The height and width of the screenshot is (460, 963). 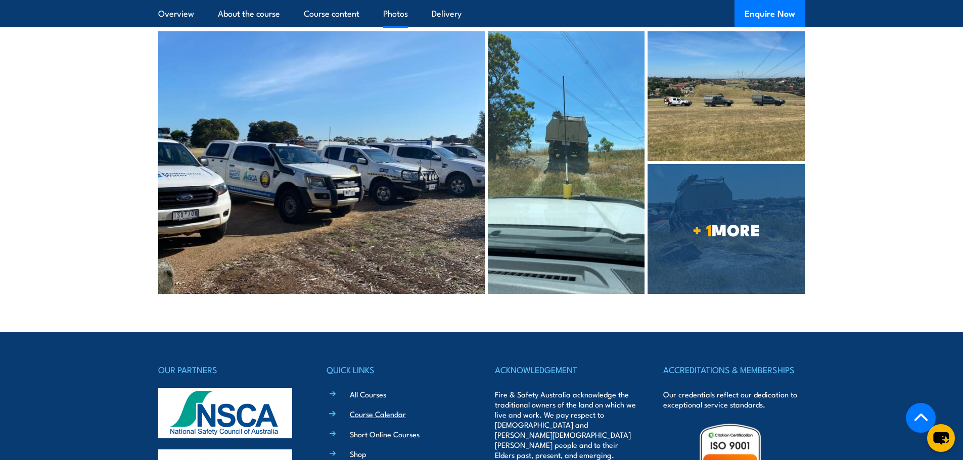 I want to click on h4: ACKNOWLEDGEMENT, so click(x=566, y=370).